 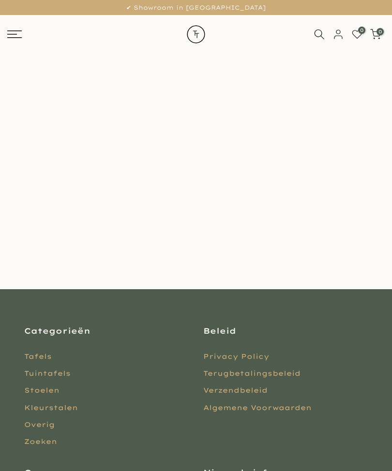 What do you see at coordinates (236, 357) in the screenshot?
I see `a: Privacy Policy` at bounding box center [236, 357].